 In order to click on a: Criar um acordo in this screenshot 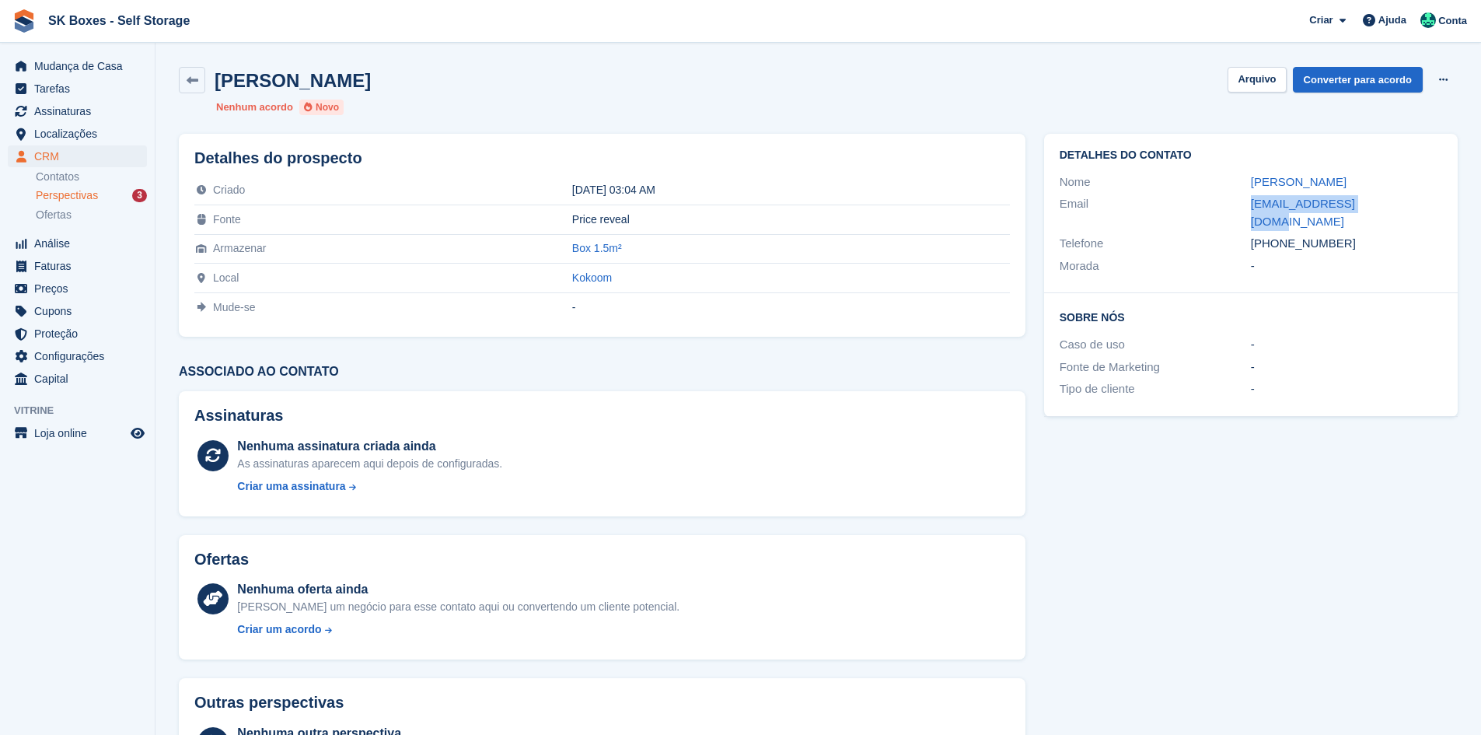, I will do `click(458, 629)`.